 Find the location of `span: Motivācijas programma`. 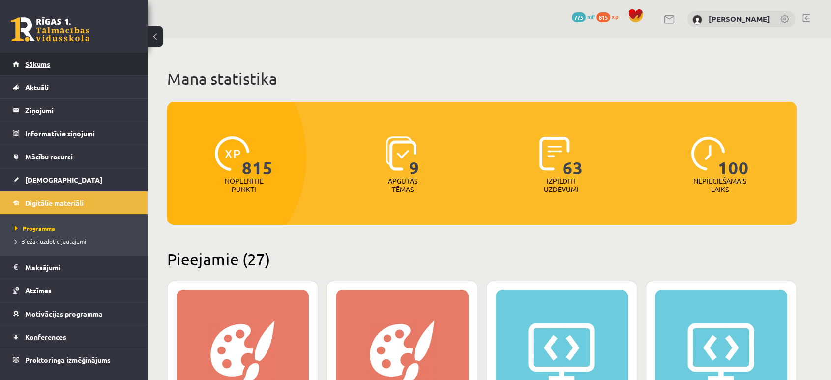

span: Motivācijas programma is located at coordinates (64, 313).